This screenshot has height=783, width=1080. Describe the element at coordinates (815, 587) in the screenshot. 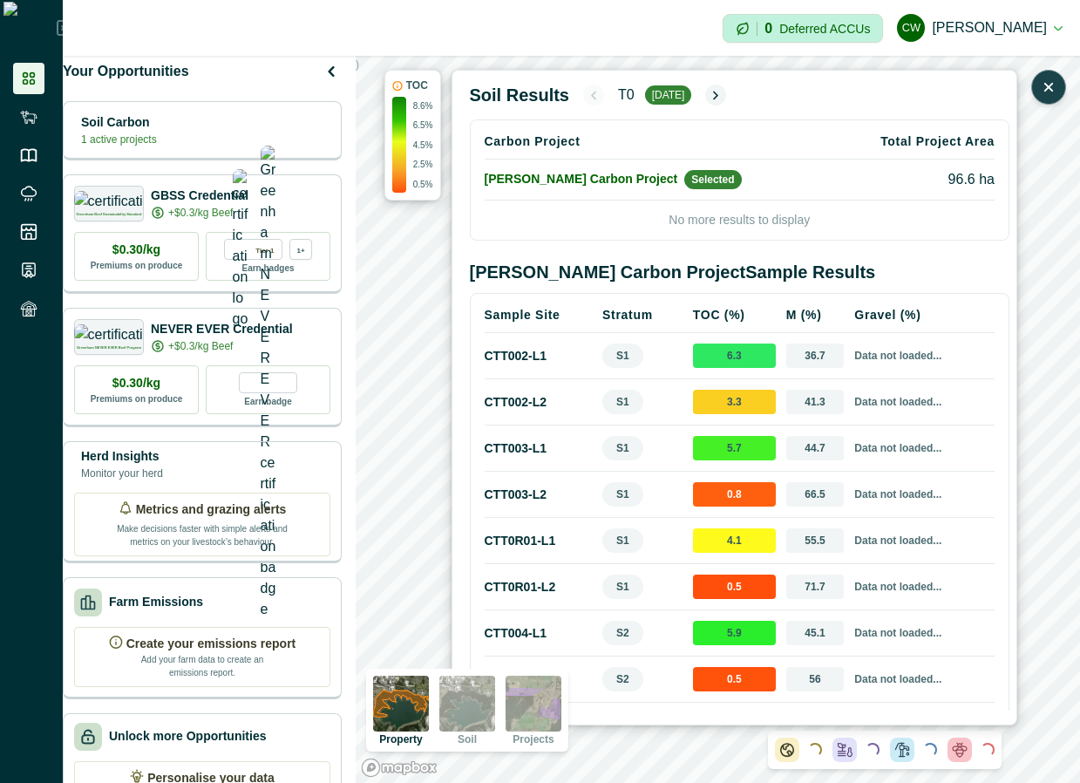

I see `span: 71.7` at that location.